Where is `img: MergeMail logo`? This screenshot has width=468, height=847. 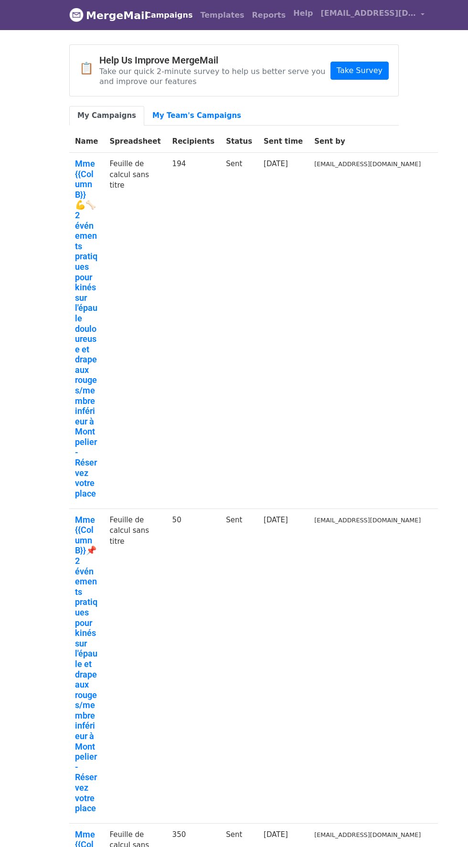 img: MergeMail logo is located at coordinates (76, 15).